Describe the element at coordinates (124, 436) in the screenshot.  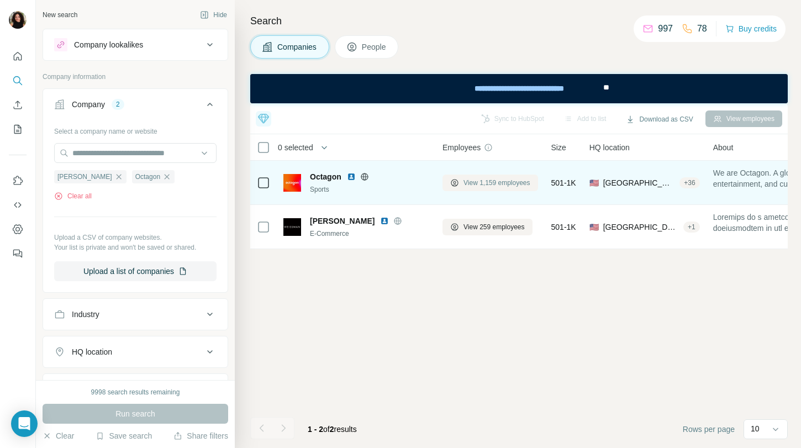
I see `button: Save search` at that location.